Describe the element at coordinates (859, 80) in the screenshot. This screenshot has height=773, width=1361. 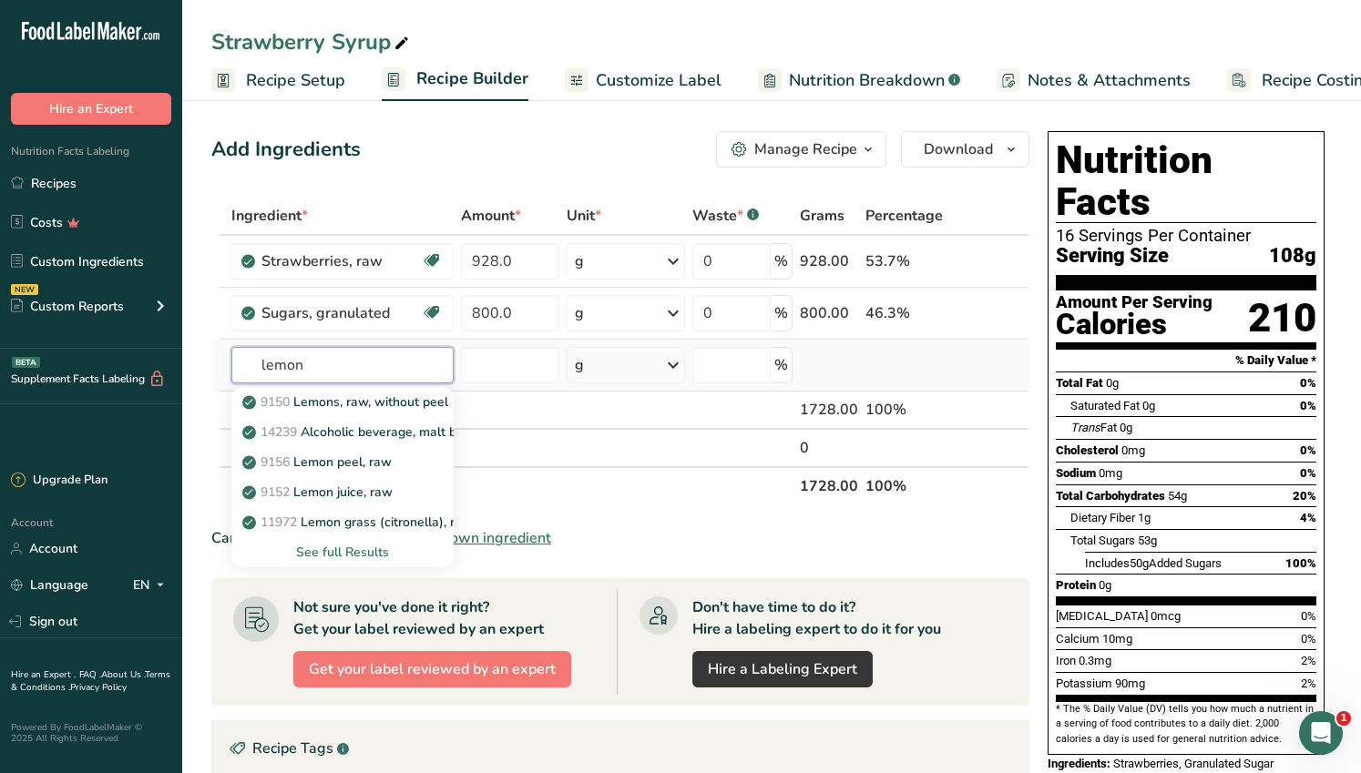
I see `a: Nutrition Breakdown` at that location.